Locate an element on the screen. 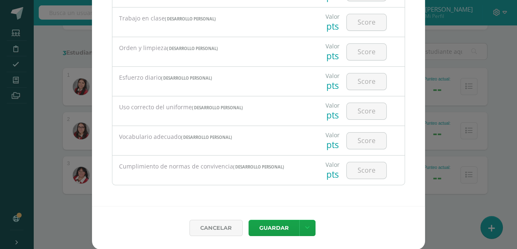 The width and height of the screenshot is (517, 249). a: Cancelar is located at coordinates (216, 227).